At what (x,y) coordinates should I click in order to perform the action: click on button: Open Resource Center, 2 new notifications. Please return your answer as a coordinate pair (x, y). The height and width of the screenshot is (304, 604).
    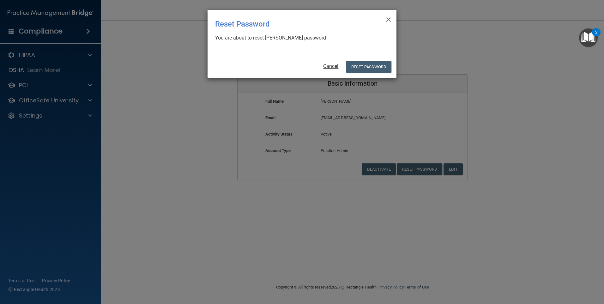
    Looking at the image, I should click on (588, 38).